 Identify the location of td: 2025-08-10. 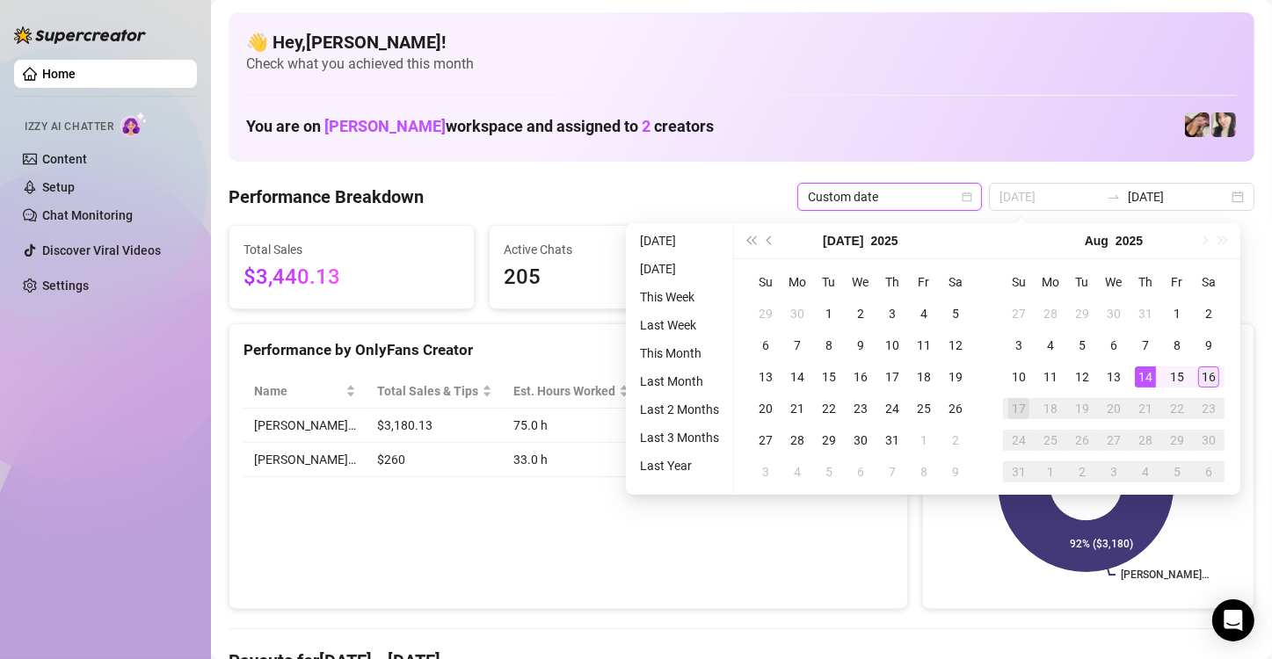
(1019, 377).